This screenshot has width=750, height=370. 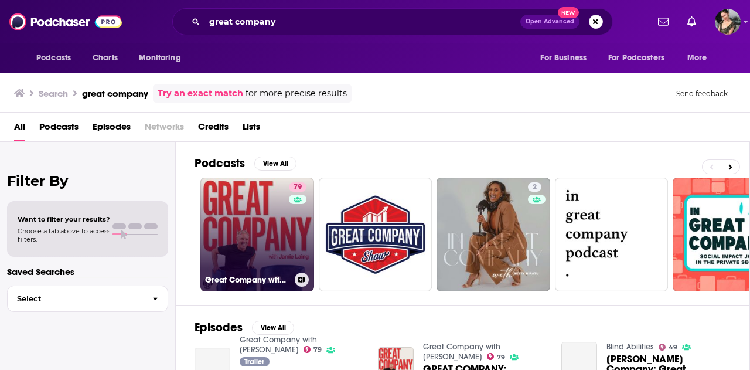 What do you see at coordinates (200, 93) in the screenshot?
I see `a: Try an exact match` at bounding box center [200, 93].